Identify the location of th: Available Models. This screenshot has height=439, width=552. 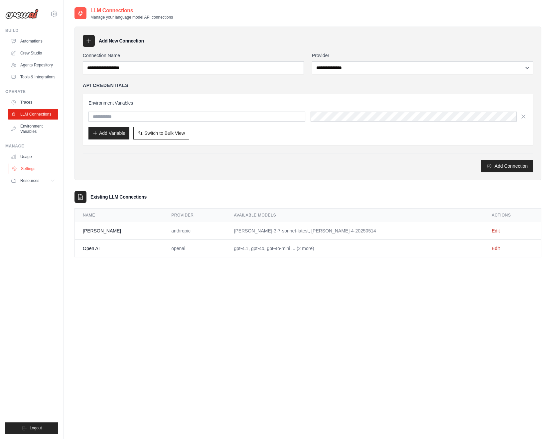
(355, 215).